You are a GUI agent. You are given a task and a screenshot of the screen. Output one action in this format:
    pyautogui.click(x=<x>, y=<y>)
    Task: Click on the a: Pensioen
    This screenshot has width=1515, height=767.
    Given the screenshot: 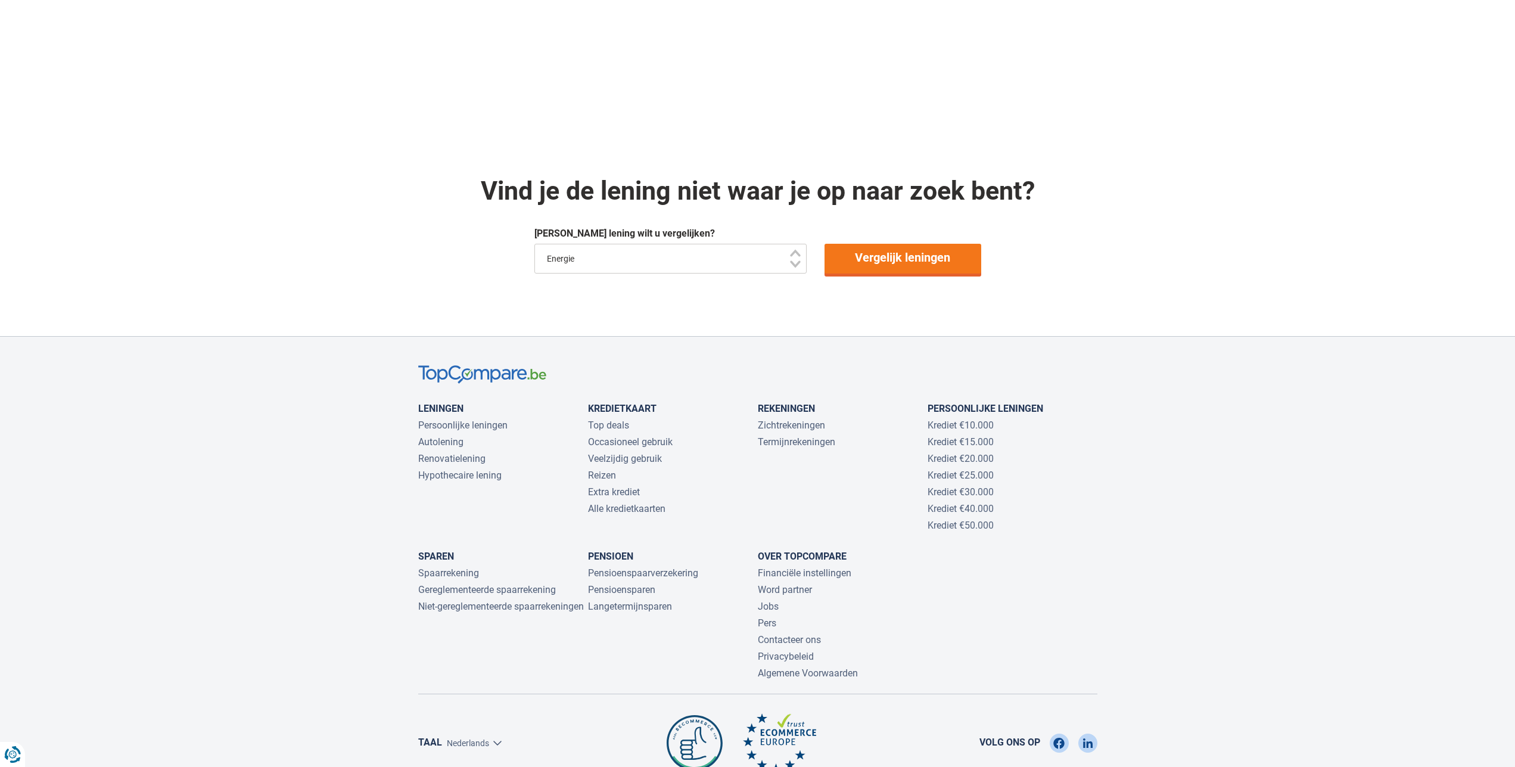 What is the action you would take?
    pyautogui.click(x=611, y=556)
    